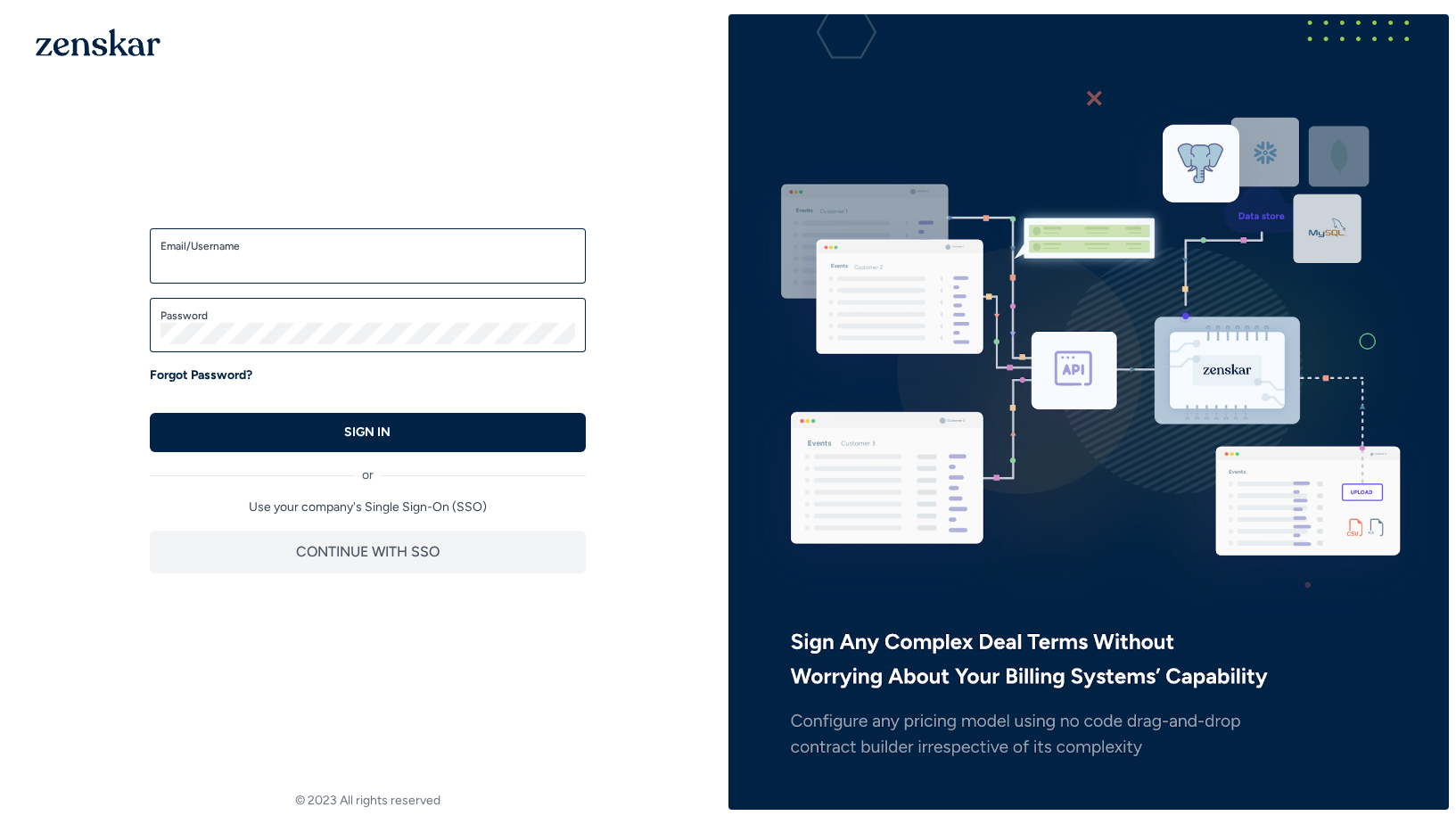 The image size is (1456, 824). I want to click on div: or, so click(367, 468).